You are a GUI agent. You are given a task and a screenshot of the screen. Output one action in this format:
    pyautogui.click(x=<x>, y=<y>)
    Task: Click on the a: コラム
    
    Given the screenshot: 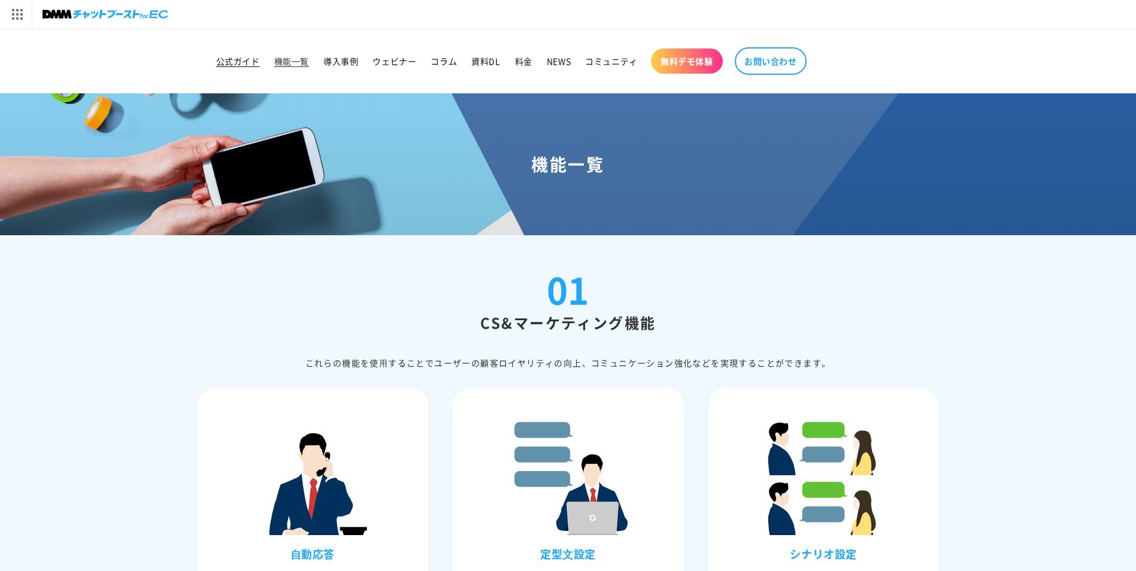 What is the action you would take?
    pyautogui.click(x=444, y=61)
    